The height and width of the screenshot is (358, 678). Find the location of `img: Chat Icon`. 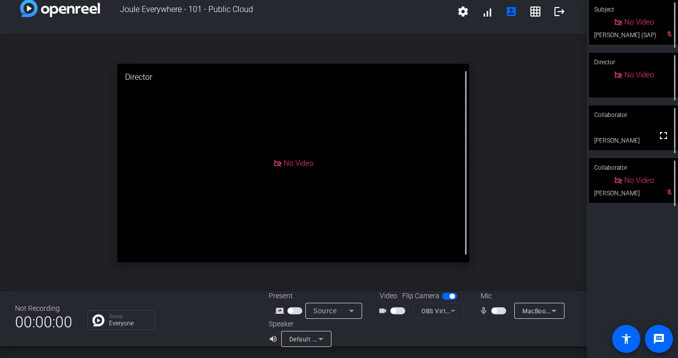

img: Chat Icon is located at coordinates (98, 321).